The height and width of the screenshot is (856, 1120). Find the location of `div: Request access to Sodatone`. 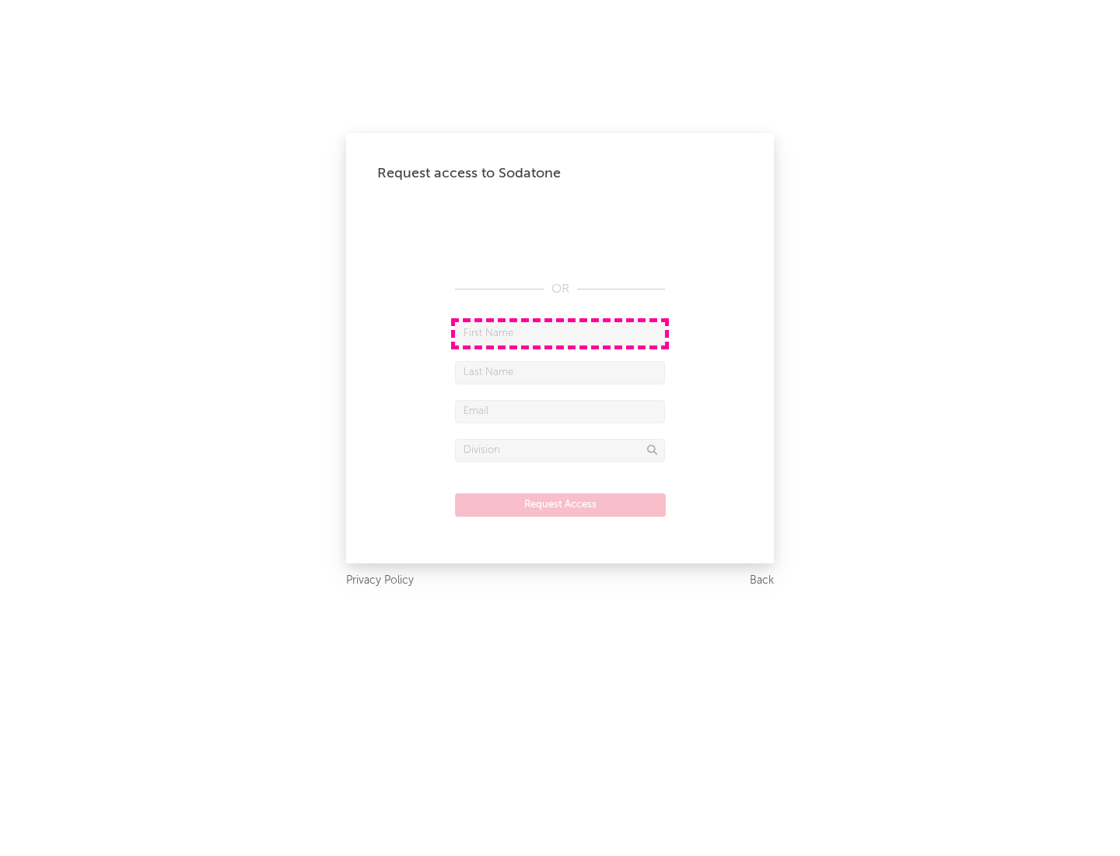

div: Request access to Sodatone is located at coordinates (560, 173).